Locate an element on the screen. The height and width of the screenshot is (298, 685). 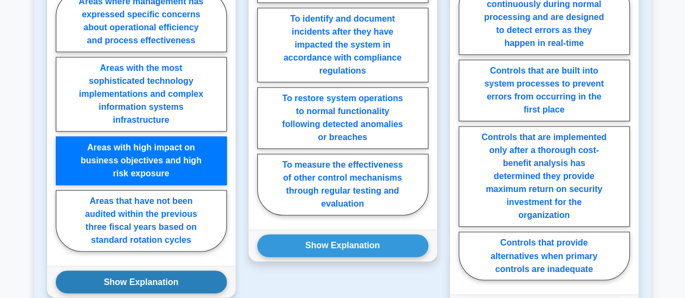
label: To identify and document incidents after they have impacted the system in accordance with complia... is located at coordinates (343, 45).